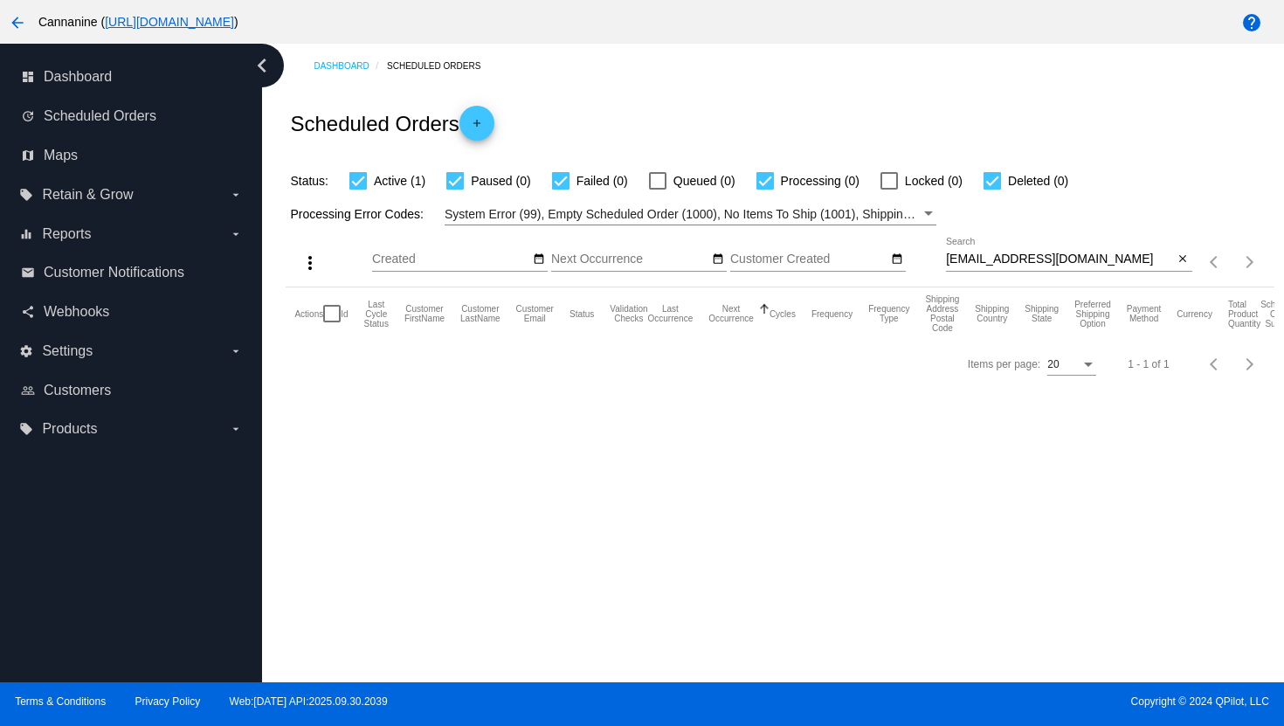 Image resolution: width=1284 pixels, height=726 pixels. Describe the element at coordinates (28, 273) in the screenshot. I see `i: email` at that location.